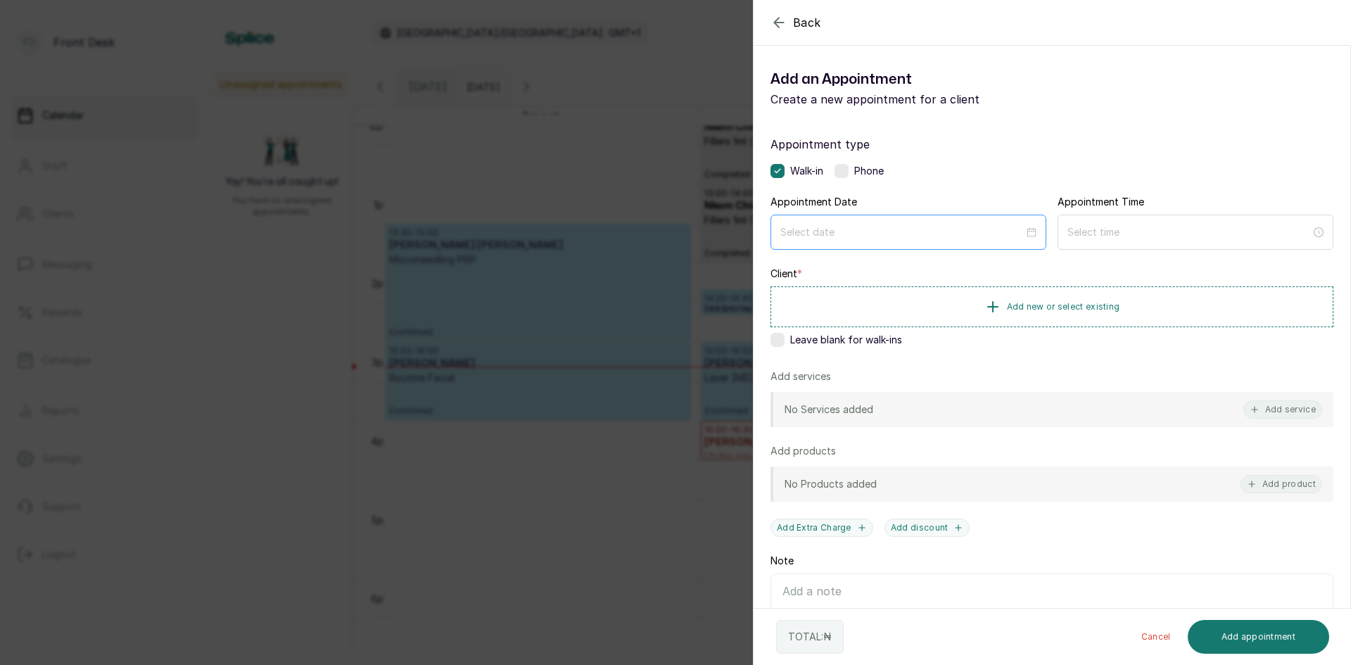  I want to click on button: Add discount, so click(928, 528).